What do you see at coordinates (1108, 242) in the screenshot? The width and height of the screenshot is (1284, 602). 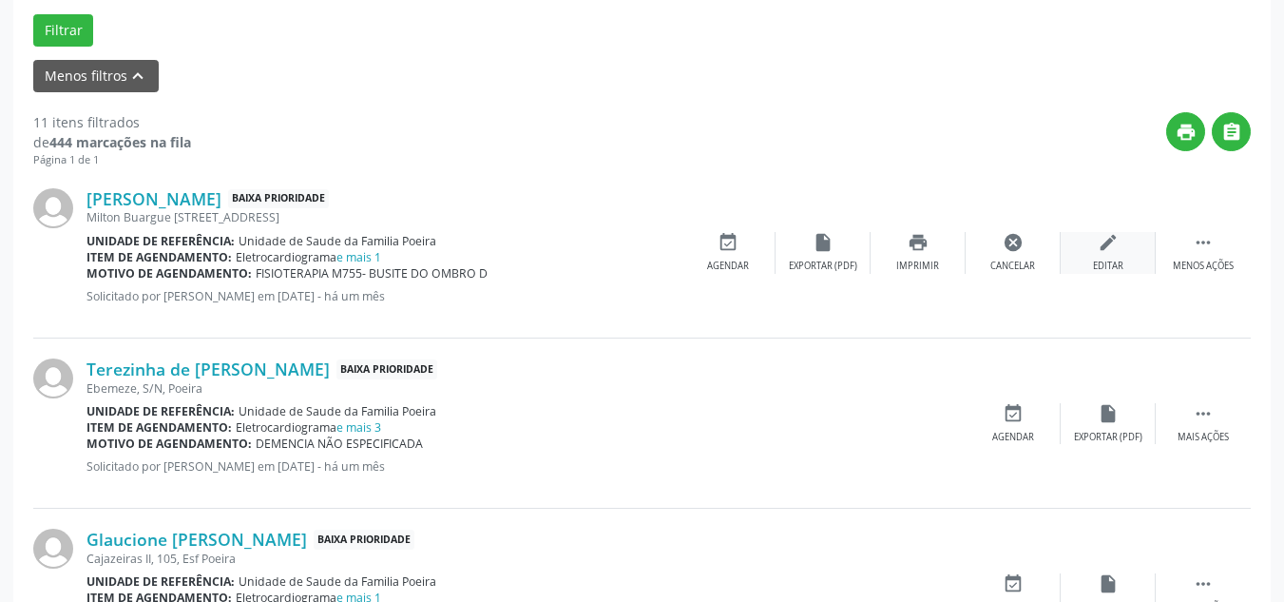 I see `i: edit` at bounding box center [1108, 242].